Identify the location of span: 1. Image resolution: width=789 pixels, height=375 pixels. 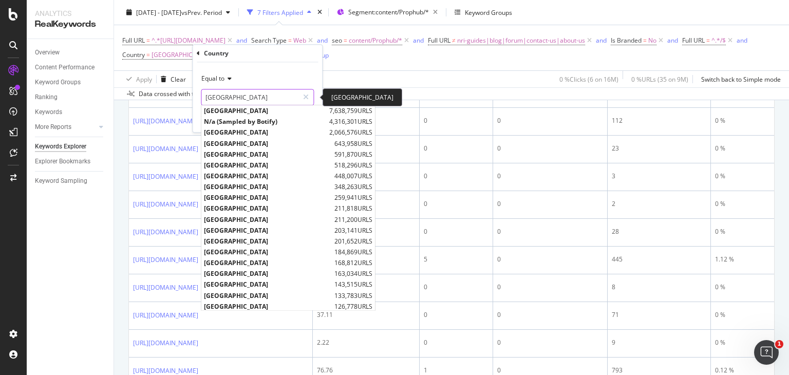
(780, 344).